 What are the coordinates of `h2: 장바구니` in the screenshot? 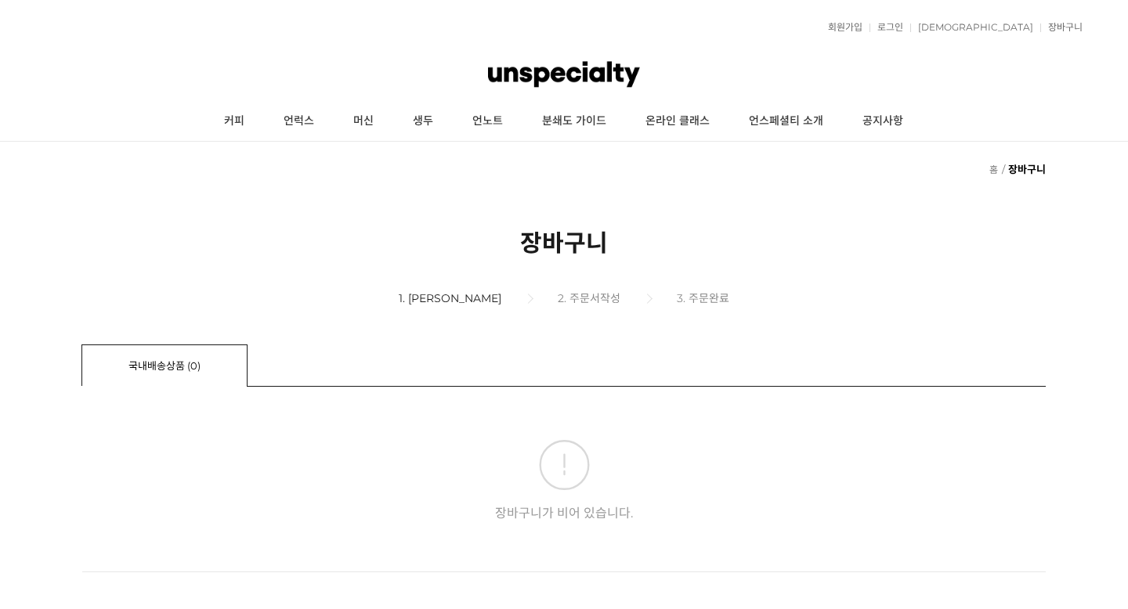 It's located at (564, 241).